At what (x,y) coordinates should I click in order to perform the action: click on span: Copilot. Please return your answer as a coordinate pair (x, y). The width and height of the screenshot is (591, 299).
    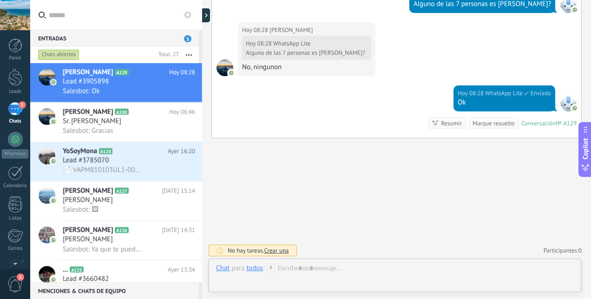
    Looking at the image, I should click on (586, 149).